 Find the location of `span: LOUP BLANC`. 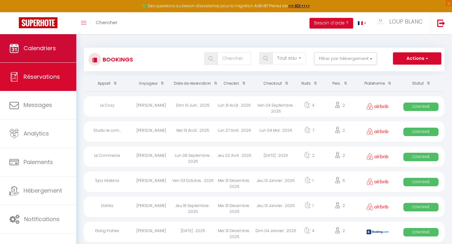

span: LOUP BLANC is located at coordinates (406, 21).